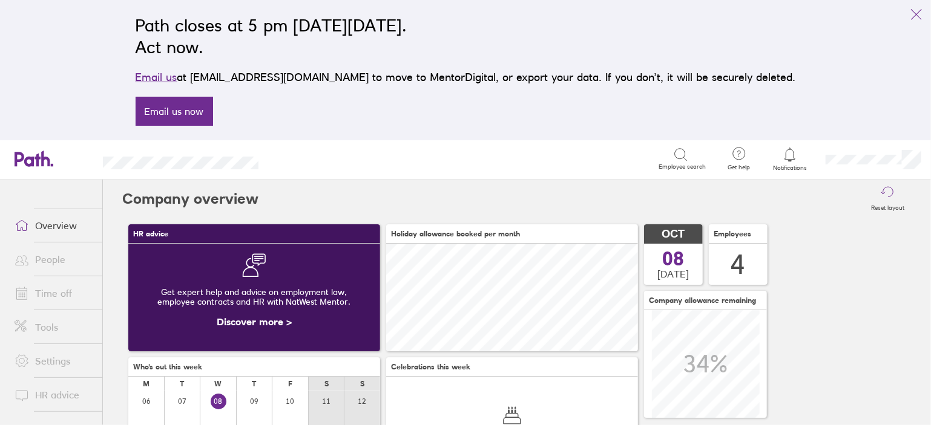  What do you see at coordinates (190, 199) in the screenshot?
I see `h2: Company overview` at bounding box center [190, 199].